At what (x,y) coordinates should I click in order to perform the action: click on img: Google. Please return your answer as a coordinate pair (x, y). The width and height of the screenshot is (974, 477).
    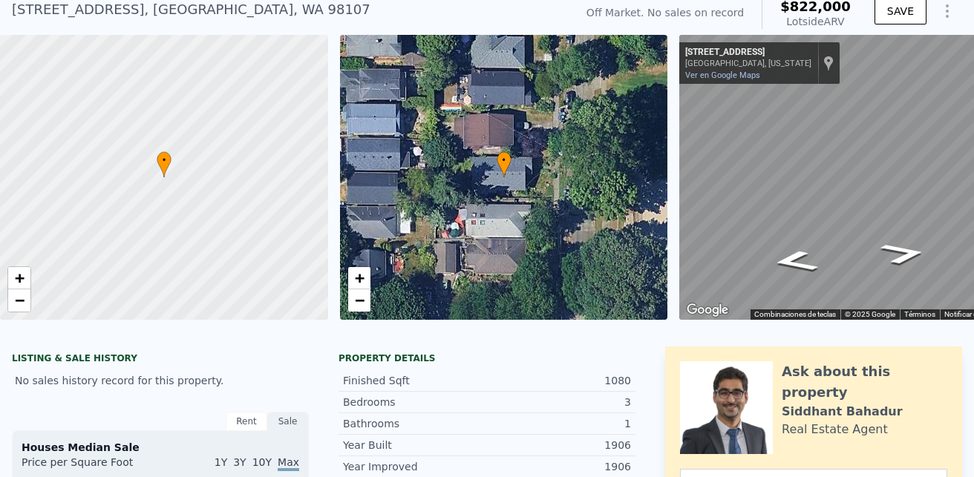
    Looking at the image, I should click on (708, 310).